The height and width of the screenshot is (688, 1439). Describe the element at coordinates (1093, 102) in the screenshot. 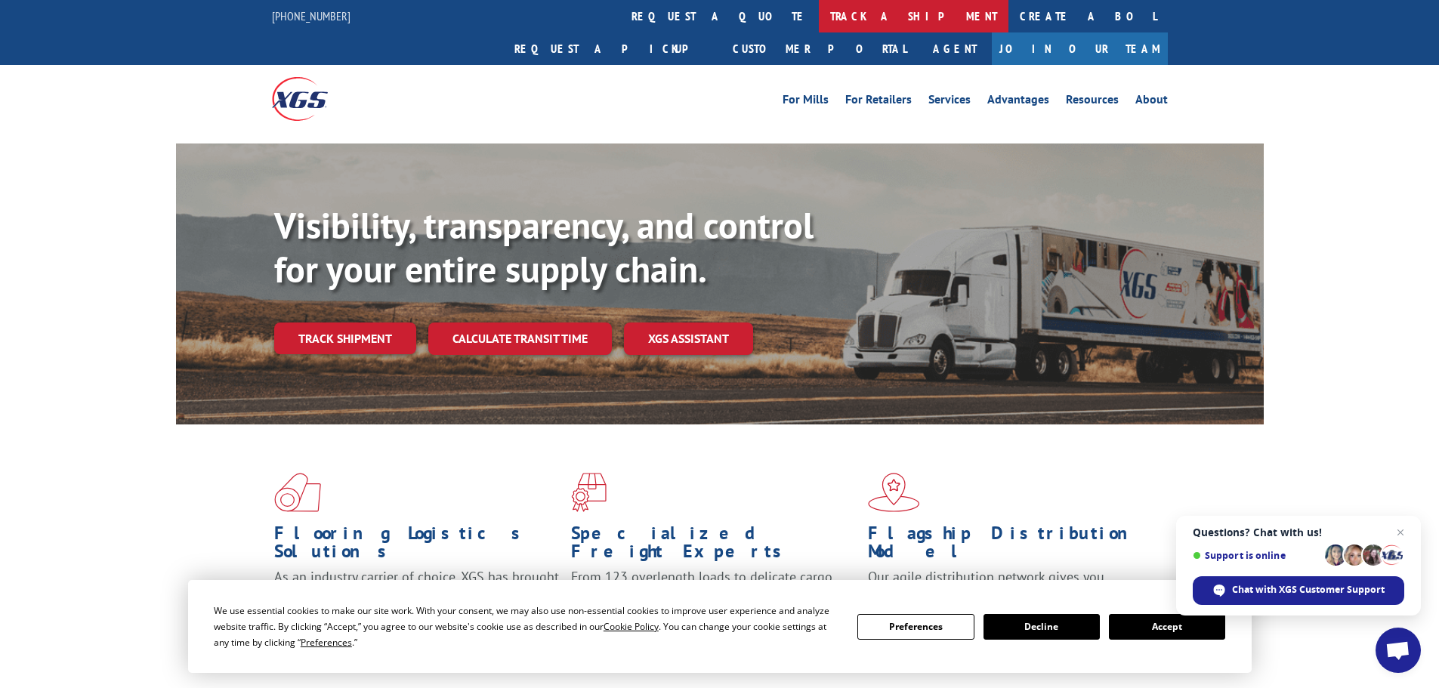

I see `a: Resources` at that location.